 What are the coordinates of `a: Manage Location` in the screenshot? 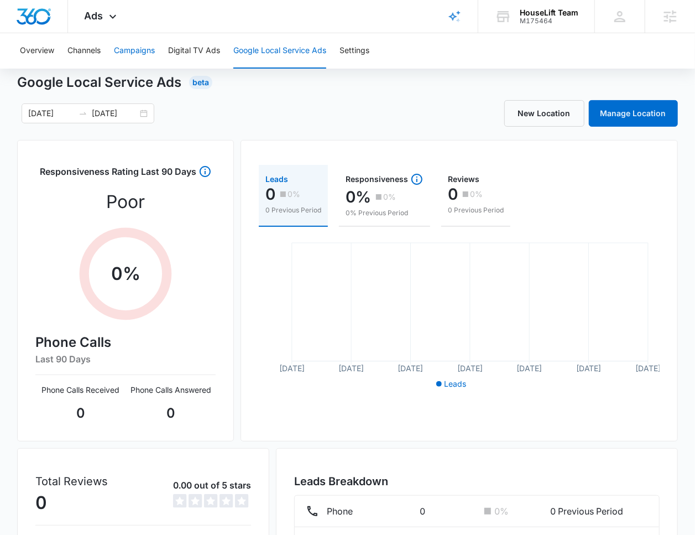 It's located at (633, 113).